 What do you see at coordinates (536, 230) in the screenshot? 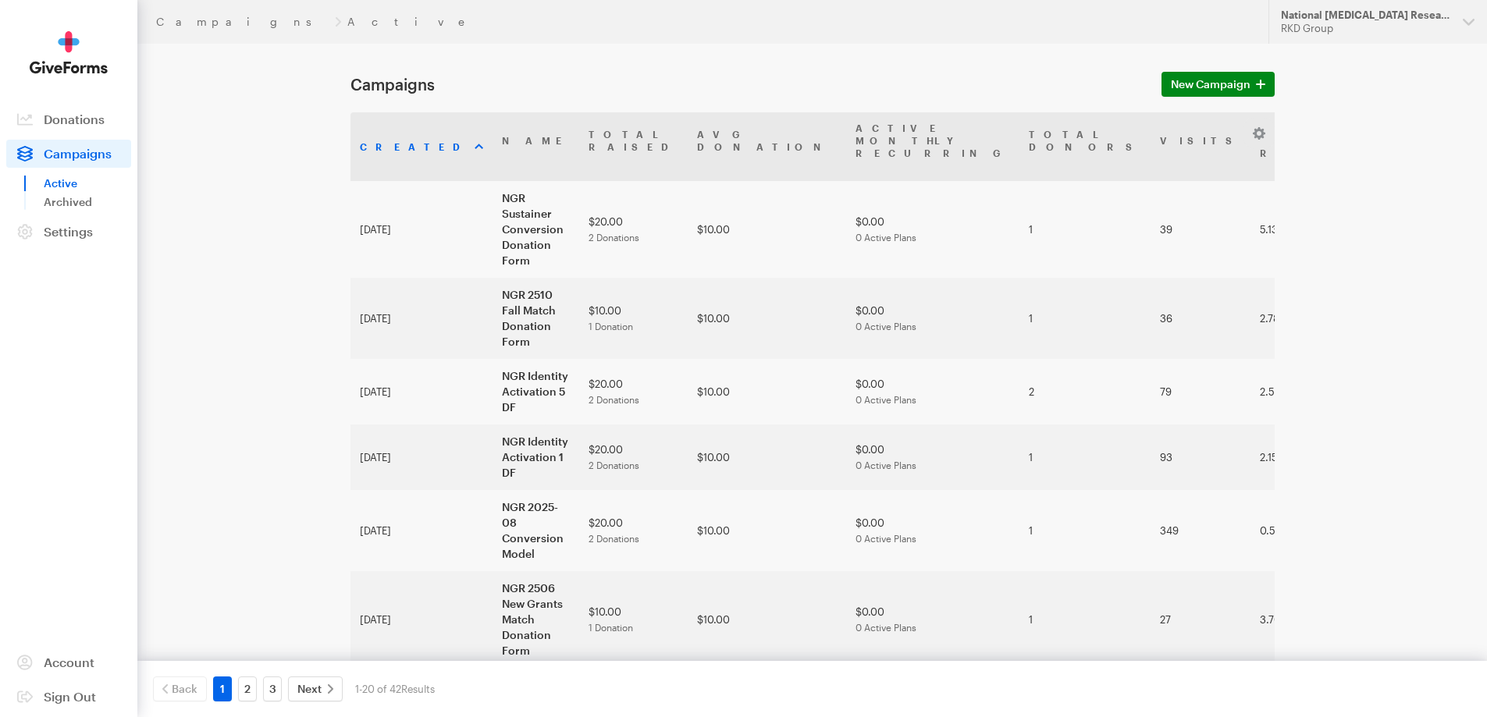
I see `td: NGR Sustainer Conversion Donation Form` at bounding box center [536, 230].